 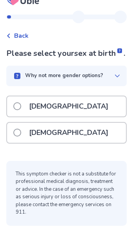 What do you see at coordinates (21, 36) in the screenshot?
I see `span: Back` at bounding box center [21, 36].